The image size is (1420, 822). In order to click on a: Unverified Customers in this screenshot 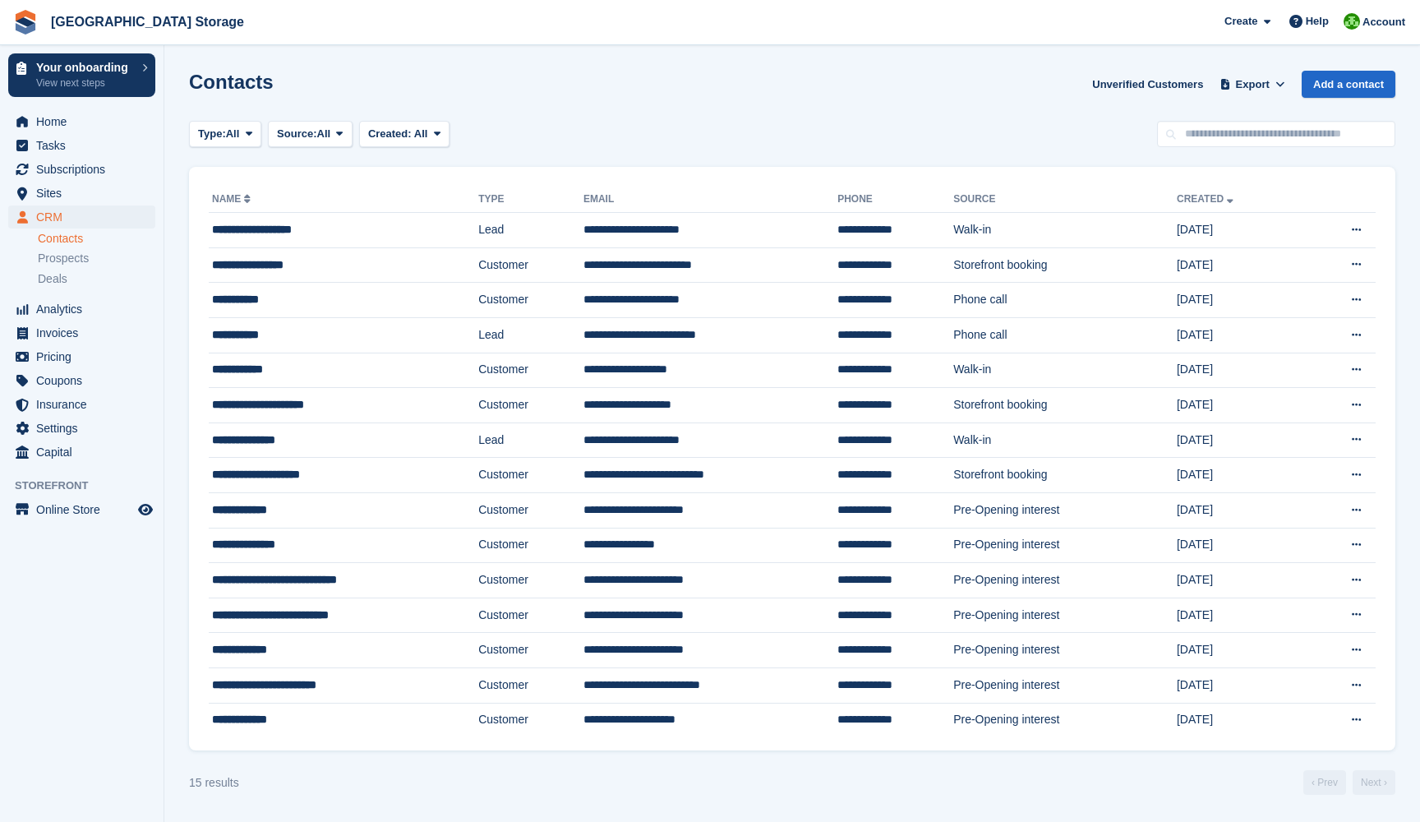, I will do `click(1147, 84)`.